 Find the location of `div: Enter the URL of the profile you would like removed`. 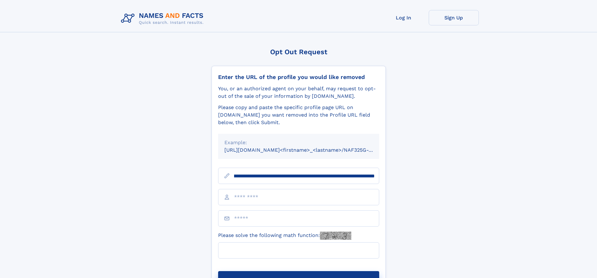

div: Enter the URL of the profile you would like removed is located at coordinates (299, 77).